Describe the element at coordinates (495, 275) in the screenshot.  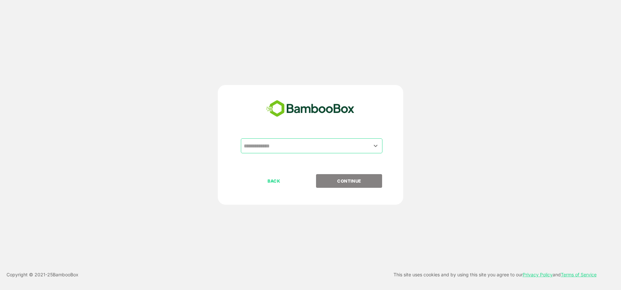
I see `p: This site uses cookies and by using this site you agree to our and` at that location.